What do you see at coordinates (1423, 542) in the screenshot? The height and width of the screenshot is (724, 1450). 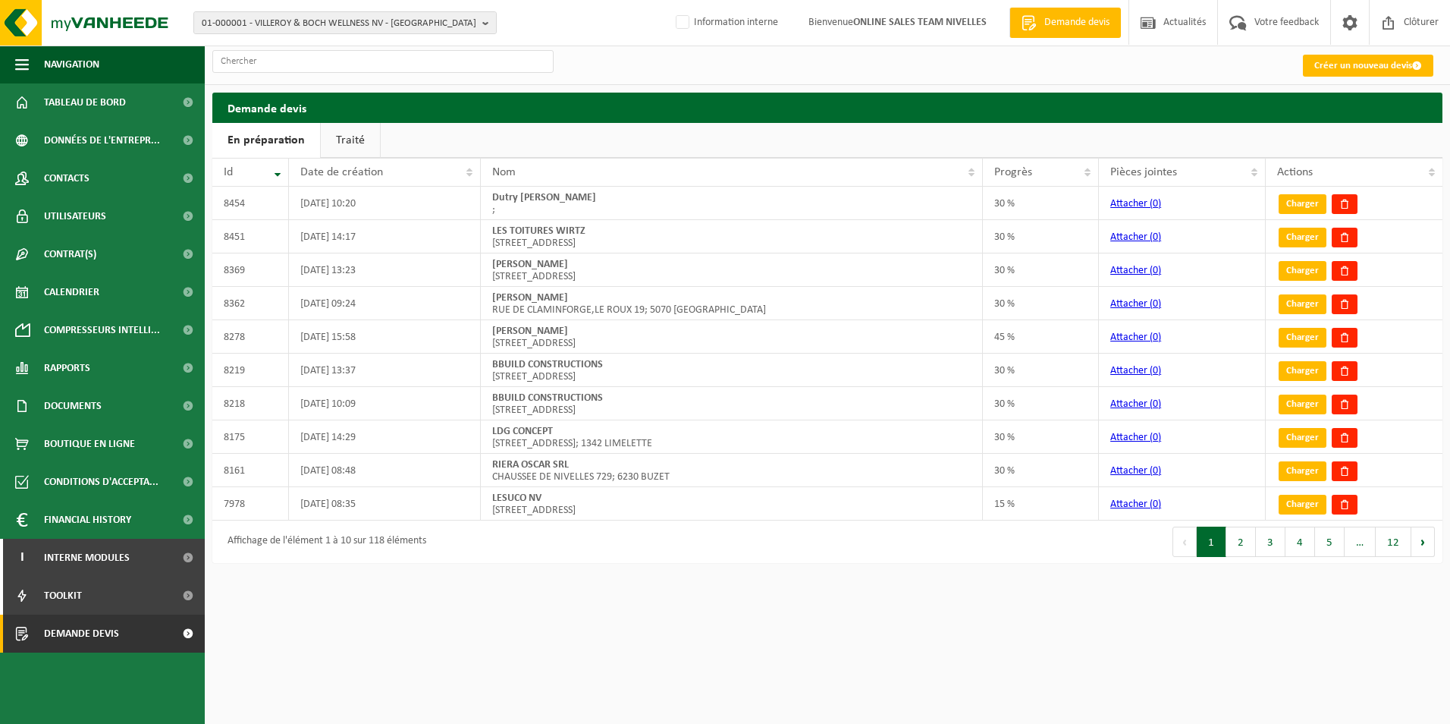 I see `button: Next` at bounding box center [1423, 542].